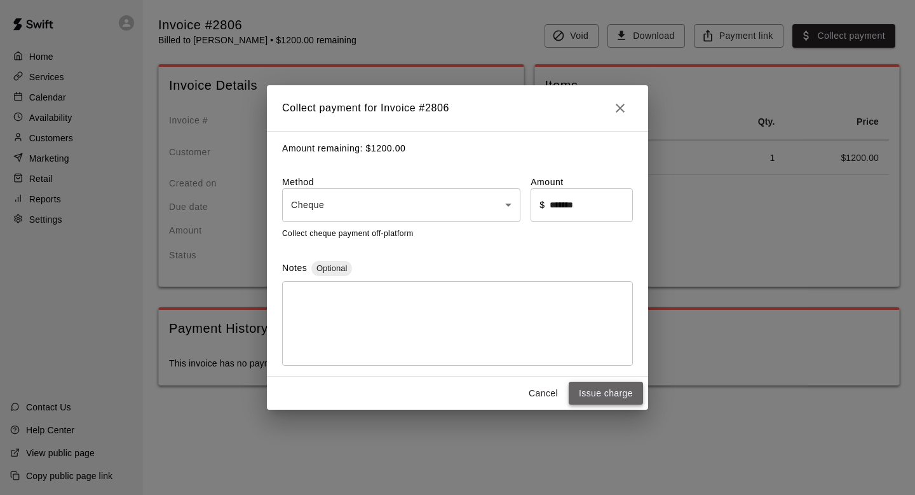 Image resolution: width=915 pixels, height=495 pixels. Describe the element at coordinates (544, 393) in the screenshot. I see `button: Cancel` at that location.